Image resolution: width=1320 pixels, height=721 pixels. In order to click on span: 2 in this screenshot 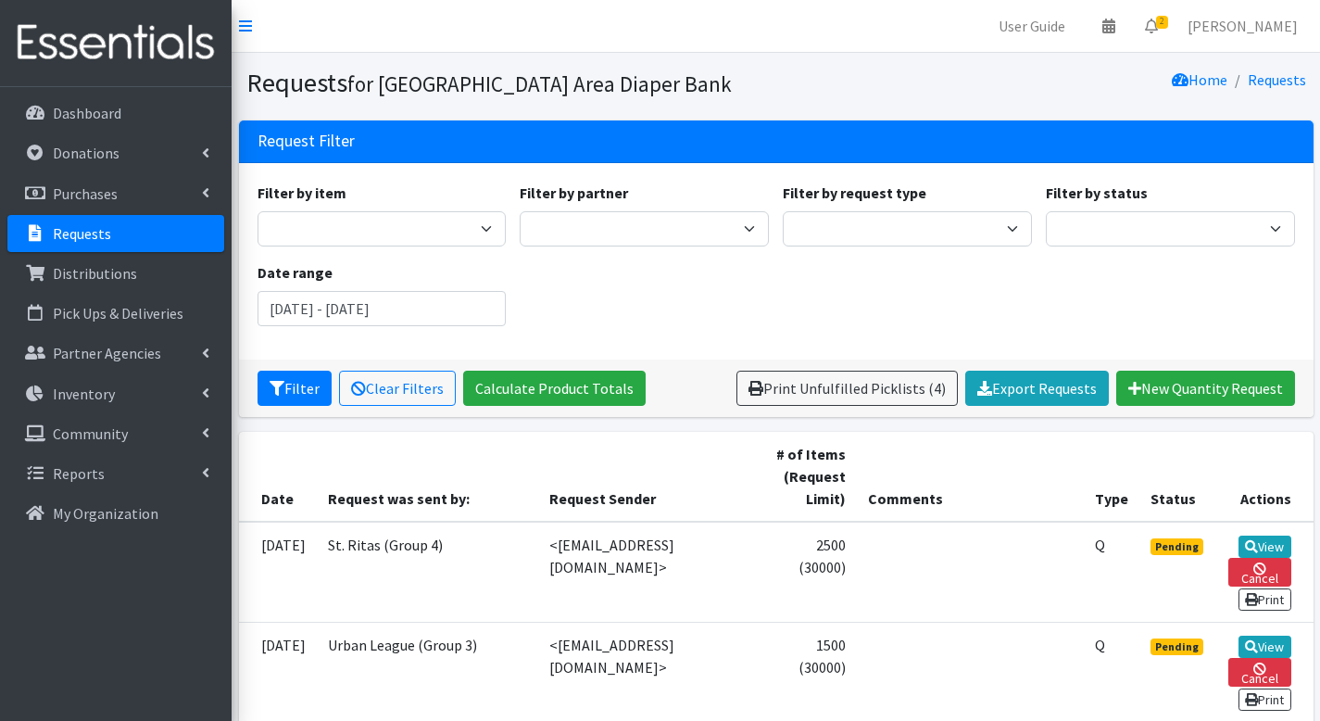, I will do `click(1162, 22)`.